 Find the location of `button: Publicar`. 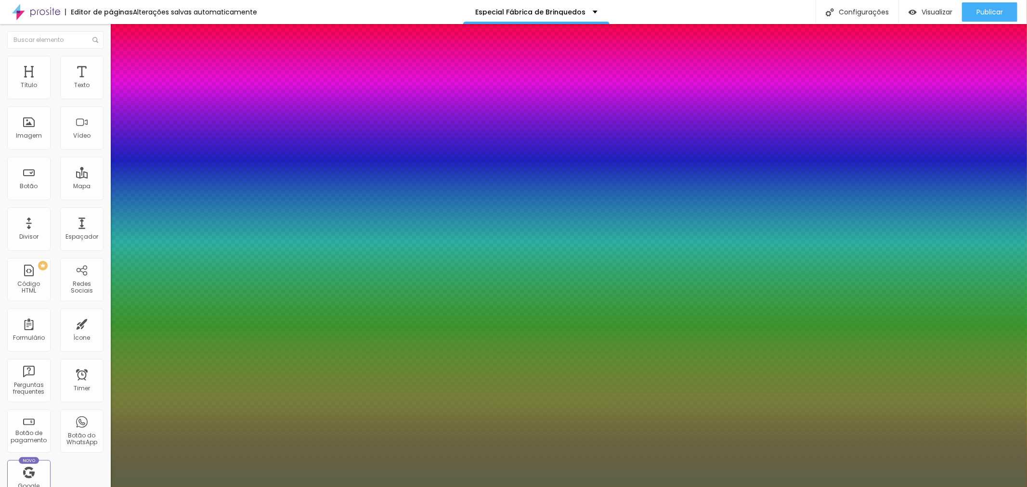

button: Publicar is located at coordinates (989, 12).